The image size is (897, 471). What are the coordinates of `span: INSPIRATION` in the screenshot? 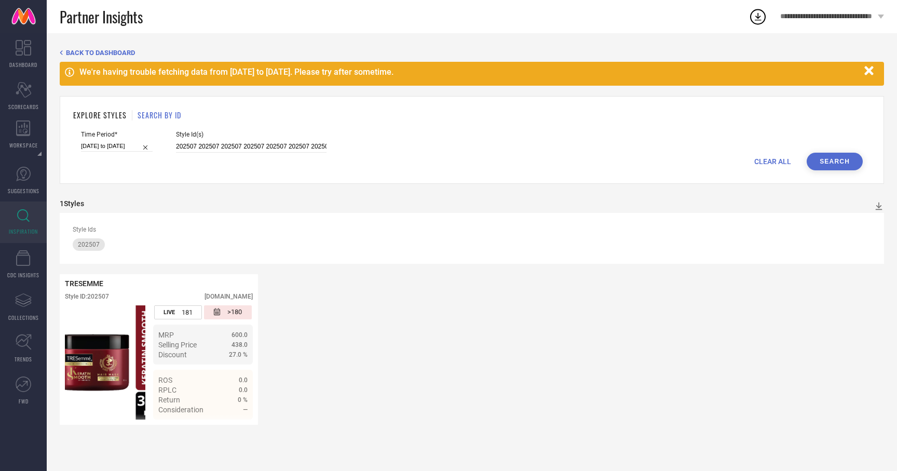 It's located at (23, 231).